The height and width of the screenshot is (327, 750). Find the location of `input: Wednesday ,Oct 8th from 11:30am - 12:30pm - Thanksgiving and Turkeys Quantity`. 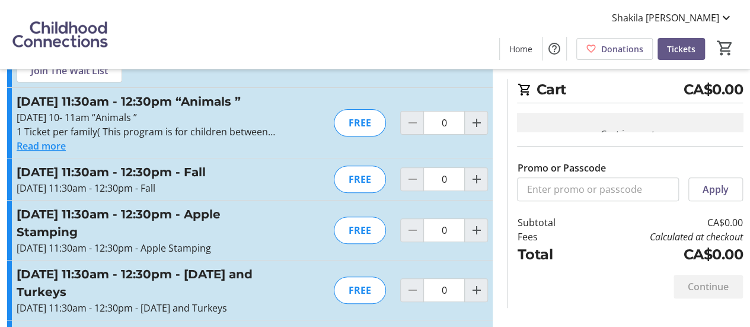

input: Wednesday ,Oct 8th from 11:30am - 12:30pm - Thanksgiving and Turkeys Quantity is located at coordinates (444, 290).